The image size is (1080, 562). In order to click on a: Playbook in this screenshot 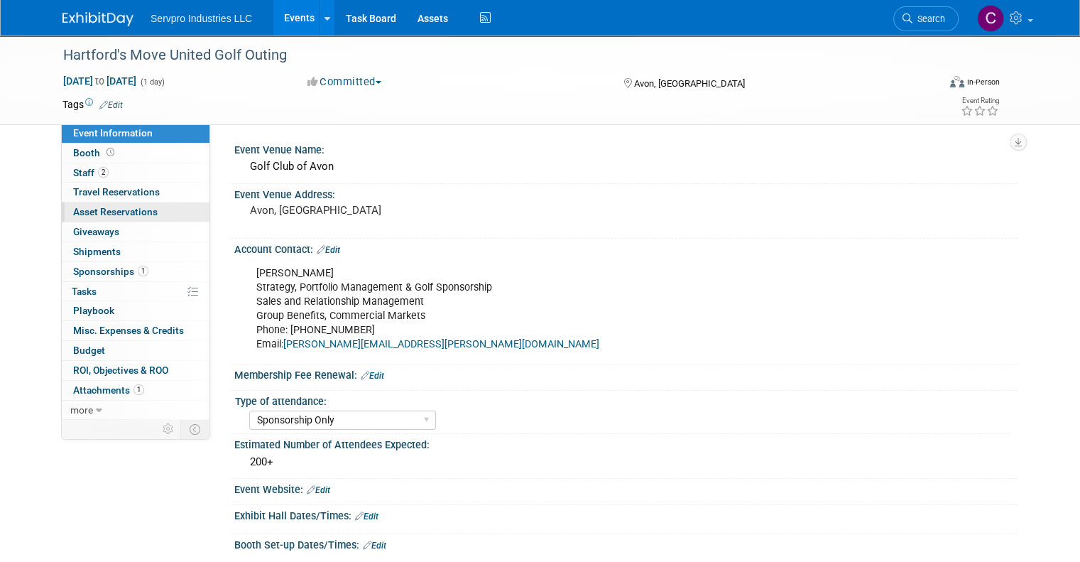, I will do `click(136, 310)`.